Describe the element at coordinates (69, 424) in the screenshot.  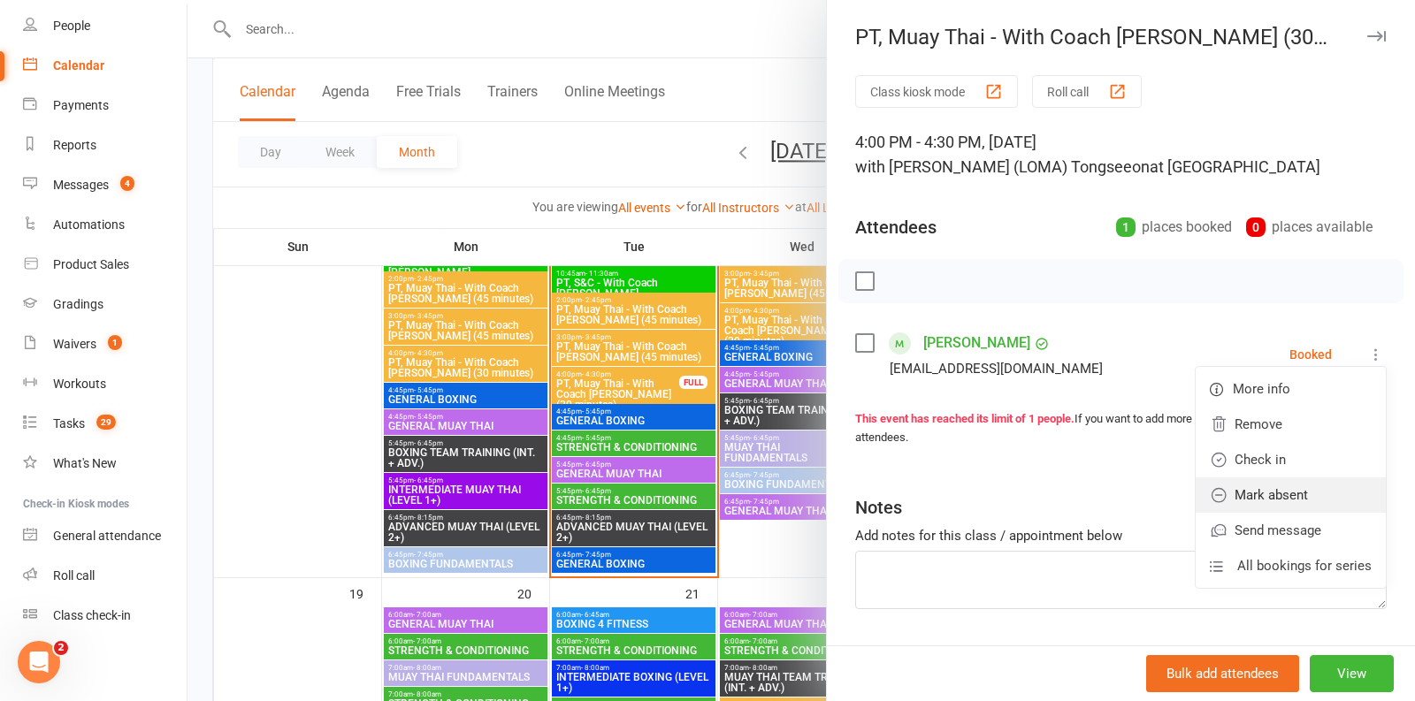
I see `div: Tasks` at that location.